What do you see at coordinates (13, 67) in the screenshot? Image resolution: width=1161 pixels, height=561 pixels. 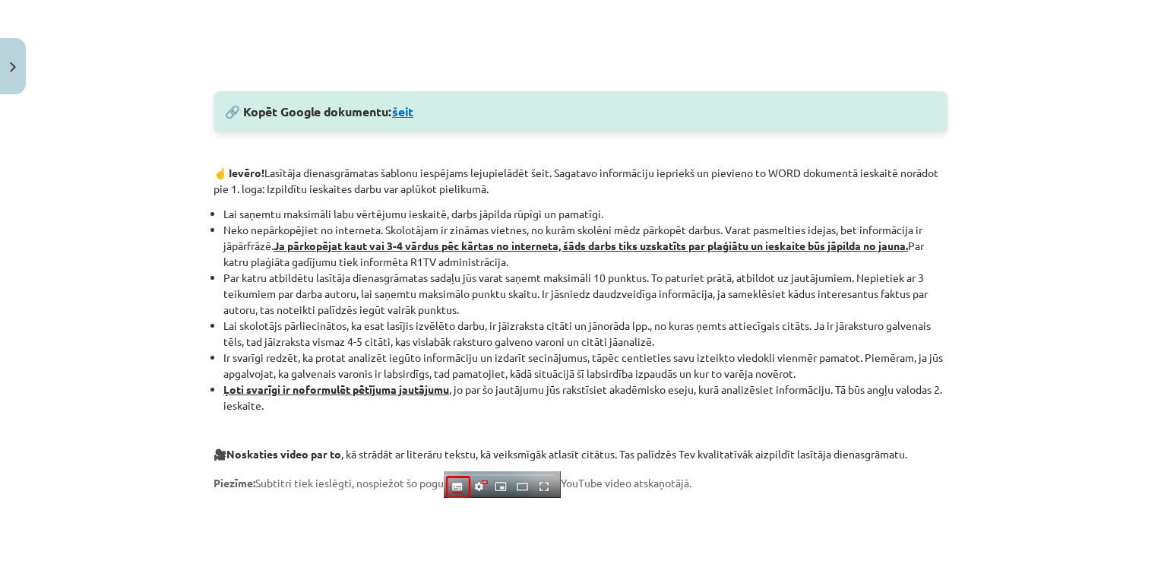 I see `img: icon-close-lesson-0947bae3869378f0d4975bcd49f059093ad1ed9edebbc8119c70593378902aed.svg` at bounding box center [13, 67].